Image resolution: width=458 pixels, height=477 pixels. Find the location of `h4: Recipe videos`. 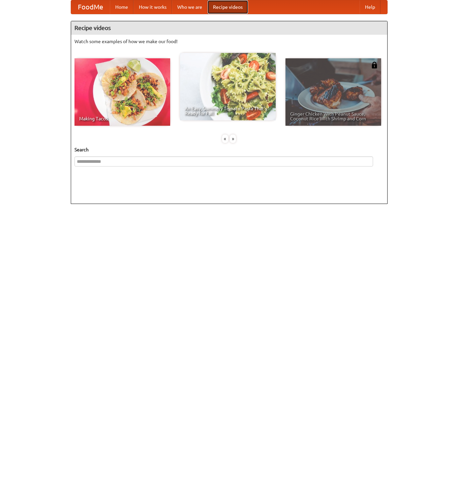

h4: Recipe videos is located at coordinates (229, 28).